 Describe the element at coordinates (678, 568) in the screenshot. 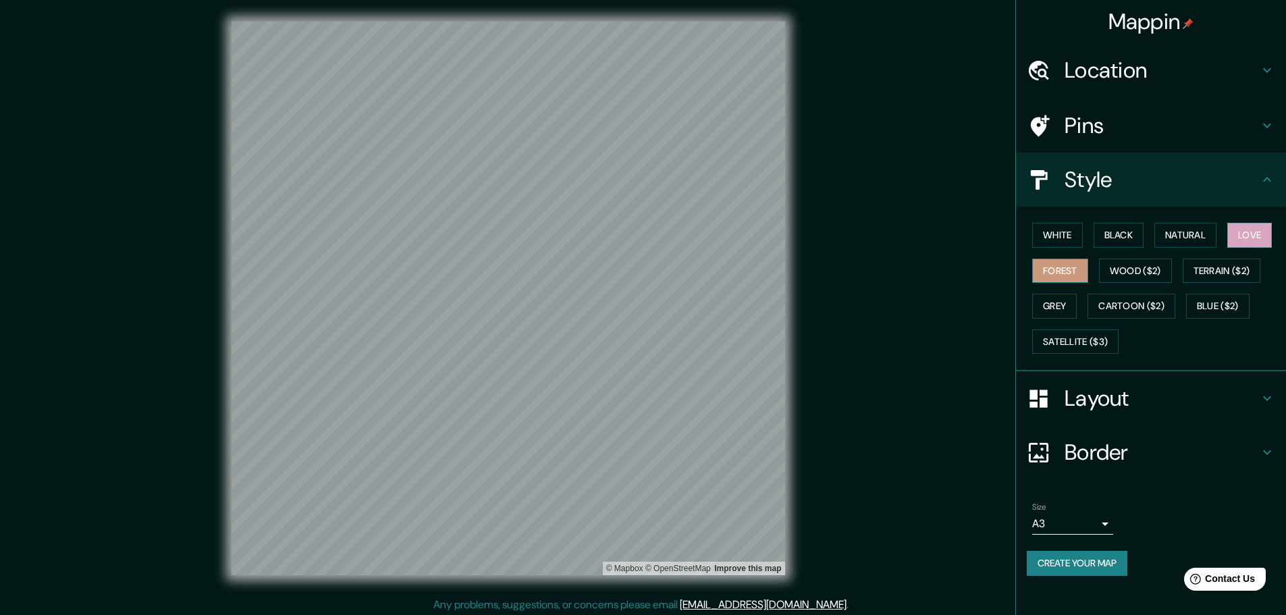

I see `a: OpenStreetMap` at that location.